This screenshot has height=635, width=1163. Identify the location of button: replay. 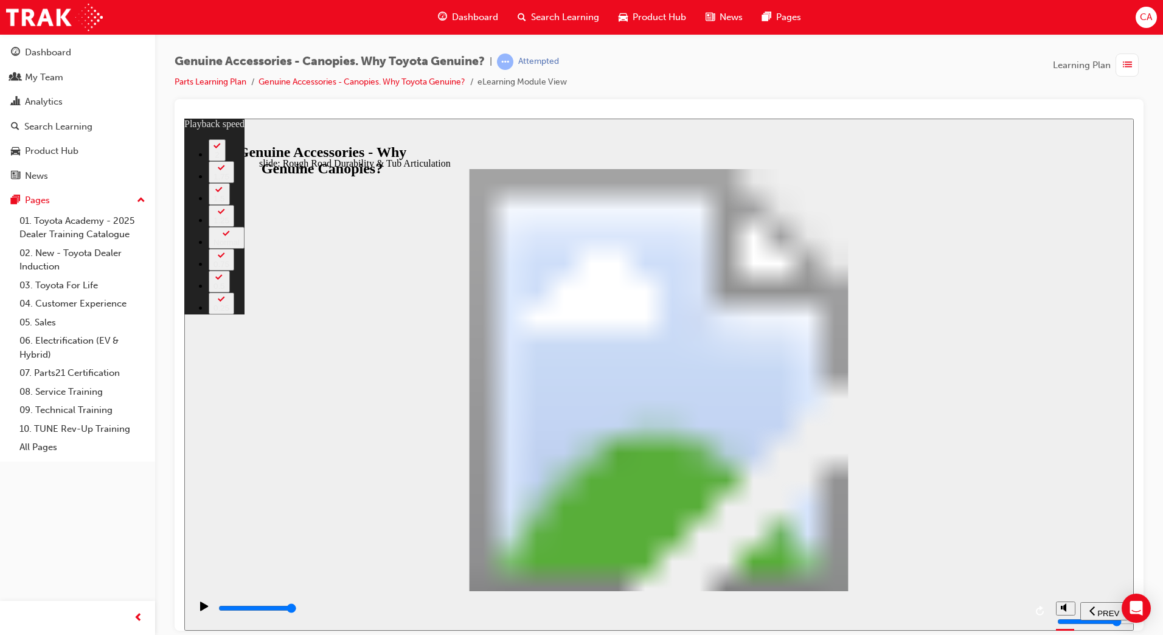
(857, 493).